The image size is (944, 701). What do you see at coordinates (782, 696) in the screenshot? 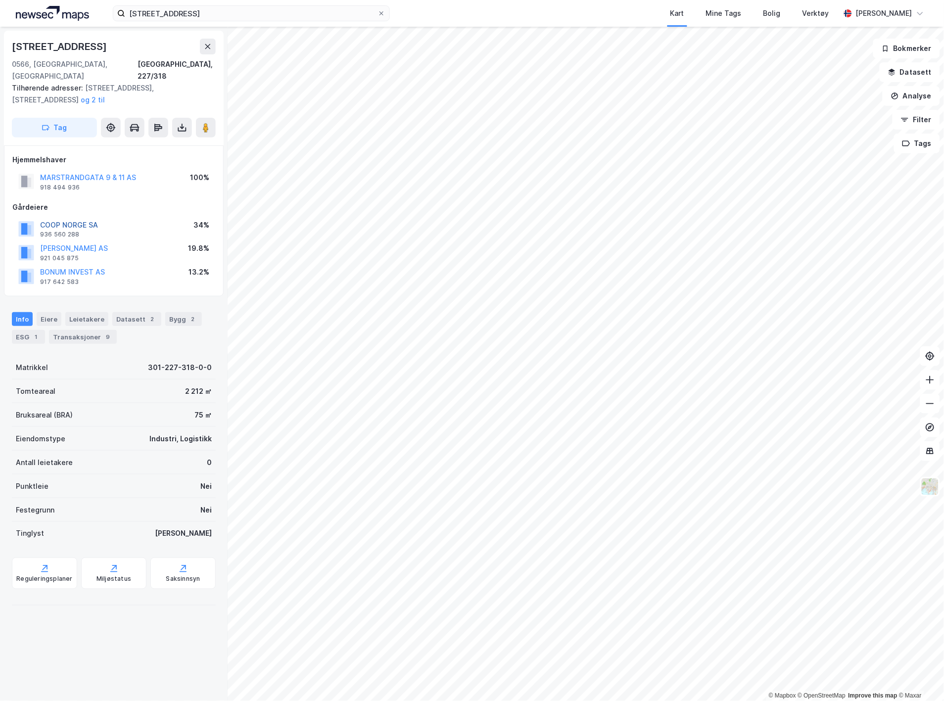
I see `a: Mapbox` at bounding box center [782, 696].